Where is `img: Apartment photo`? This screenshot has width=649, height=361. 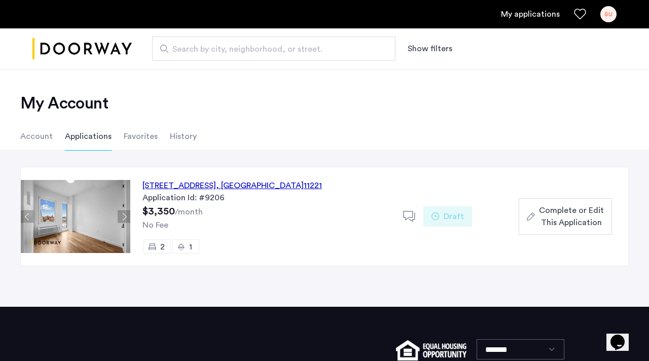 img: Apartment photo is located at coordinates (76, 216).